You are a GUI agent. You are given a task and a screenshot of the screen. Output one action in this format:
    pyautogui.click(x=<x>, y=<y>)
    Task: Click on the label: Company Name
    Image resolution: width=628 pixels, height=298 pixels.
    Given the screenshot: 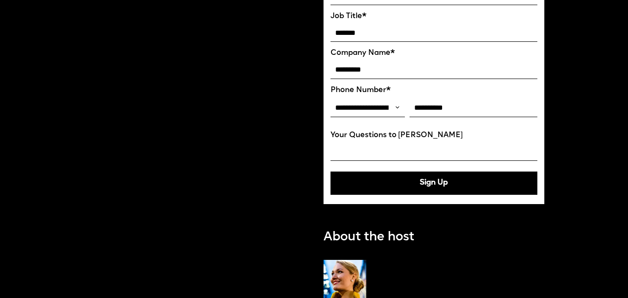 What is the action you would take?
    pyautogui.click(x=434, y=53)
    